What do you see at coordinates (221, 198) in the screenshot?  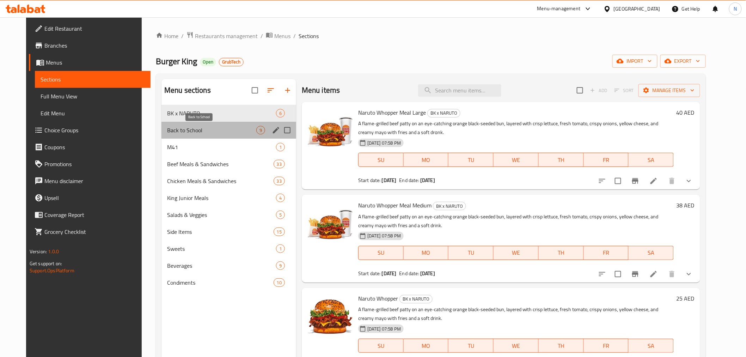 I see `div: King Junior Meals` at bounding box center [221, 198].